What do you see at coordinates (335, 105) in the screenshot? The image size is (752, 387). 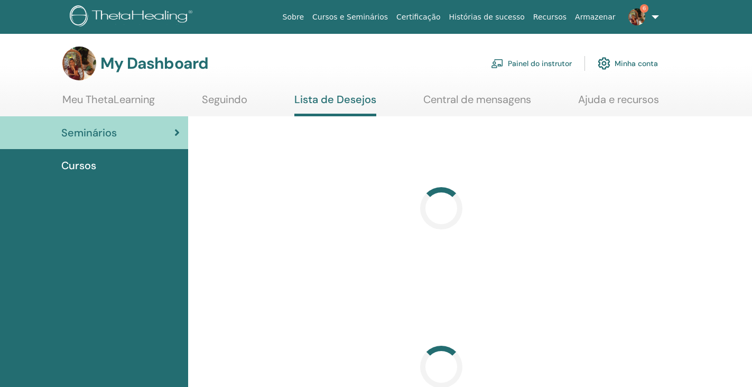 I see `a: Lista de Desejos` at bounding box center [335, 105].